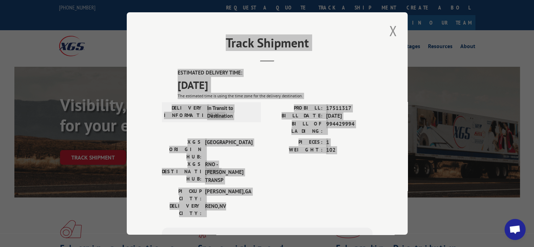  I want to click on label: DELIVERY INFORMATION:, so click(184, 112).